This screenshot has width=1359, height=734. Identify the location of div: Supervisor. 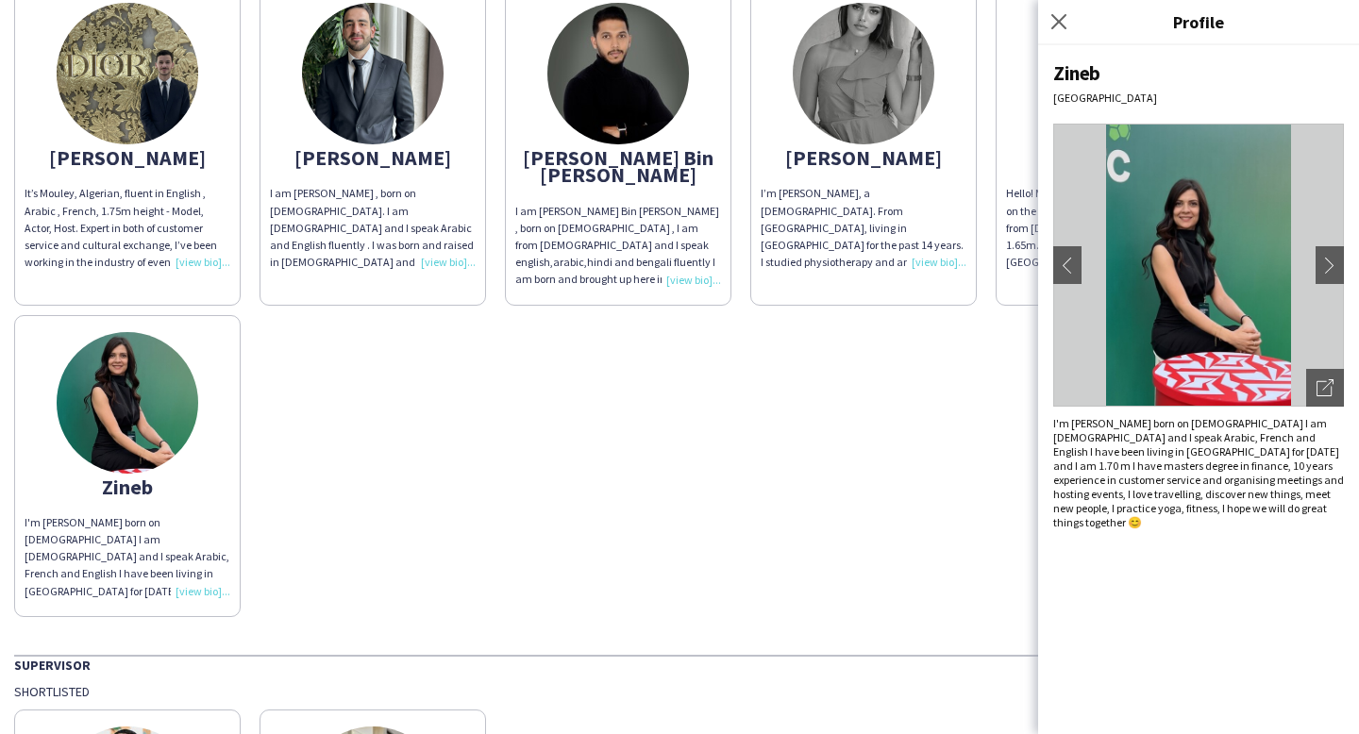
(679, 664).